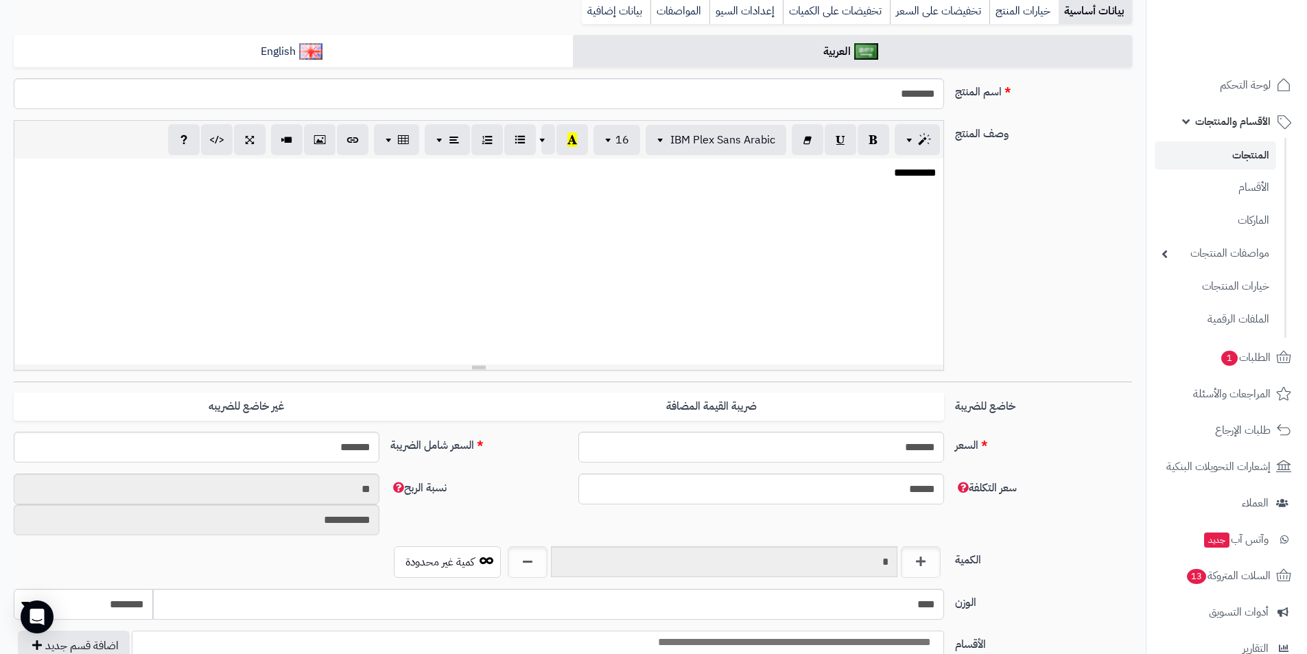 Image resolution: width=1307 pixels, height=654 pixels. What do you see at coordinates (1044, 641) in the screenshot?
I see `label: الأقسام` at bounding box center [1044, 641].